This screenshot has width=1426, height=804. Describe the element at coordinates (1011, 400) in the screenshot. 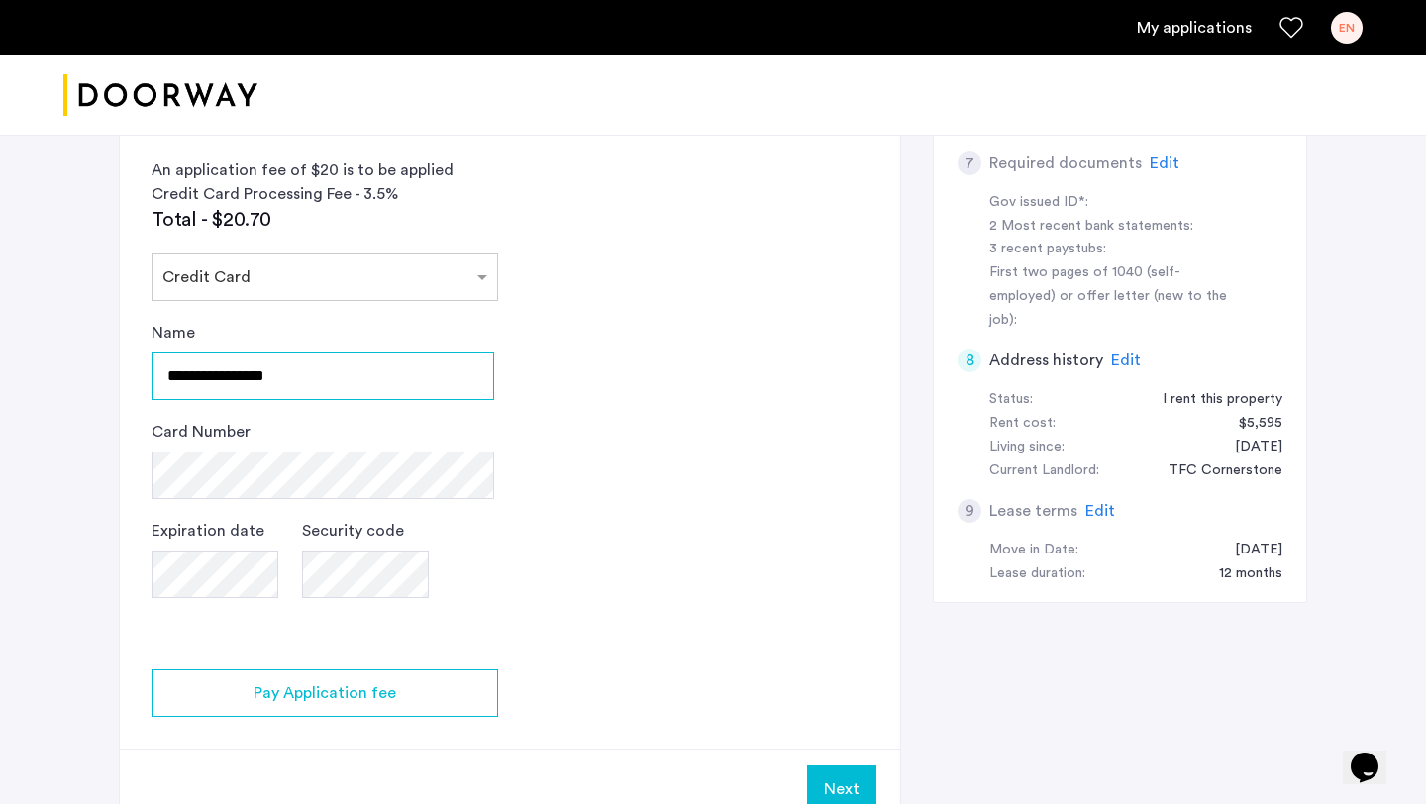

I see `div: Status:` at that location.